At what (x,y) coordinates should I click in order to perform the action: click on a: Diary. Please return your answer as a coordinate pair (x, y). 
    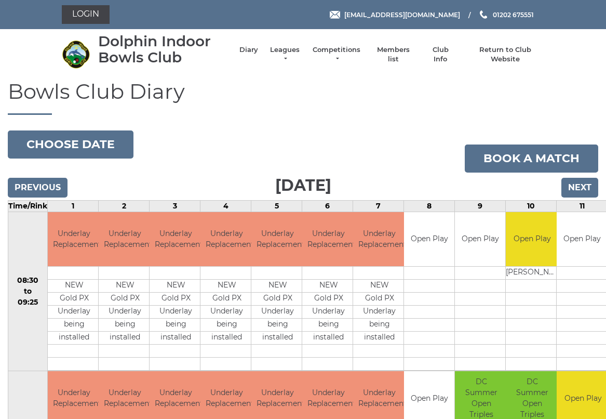
    Looking at the image, I should click on (249, 50).